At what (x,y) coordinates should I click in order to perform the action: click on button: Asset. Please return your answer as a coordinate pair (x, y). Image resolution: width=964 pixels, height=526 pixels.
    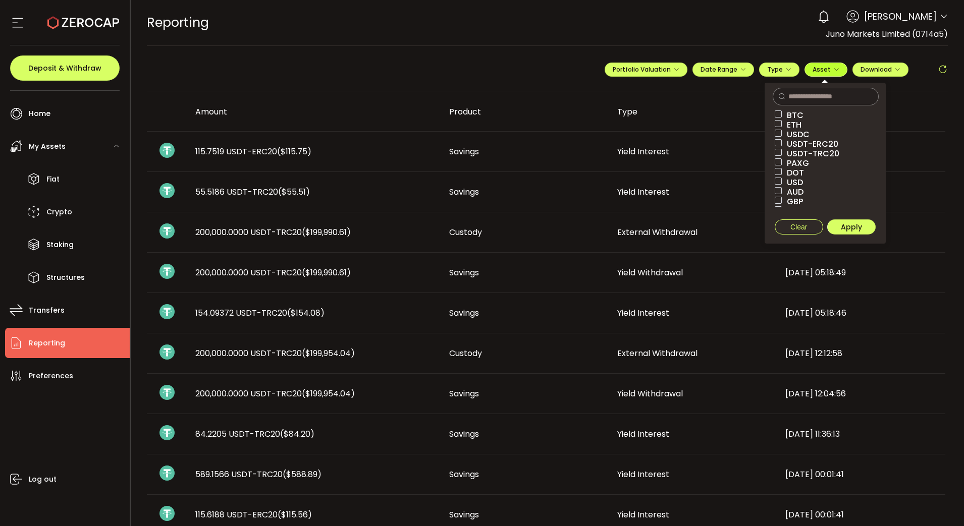
    Looking at the image, I should click on (826, 70).